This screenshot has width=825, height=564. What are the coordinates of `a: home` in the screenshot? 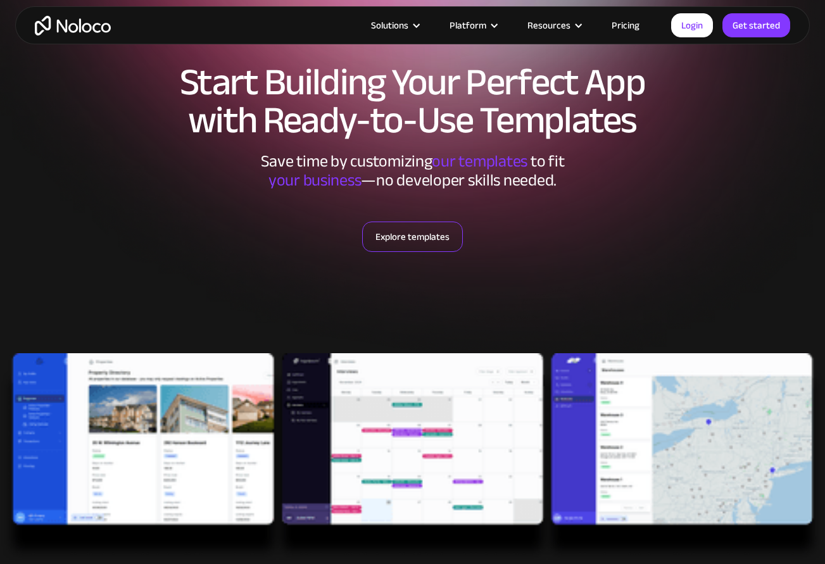 It's located at (73, 25).